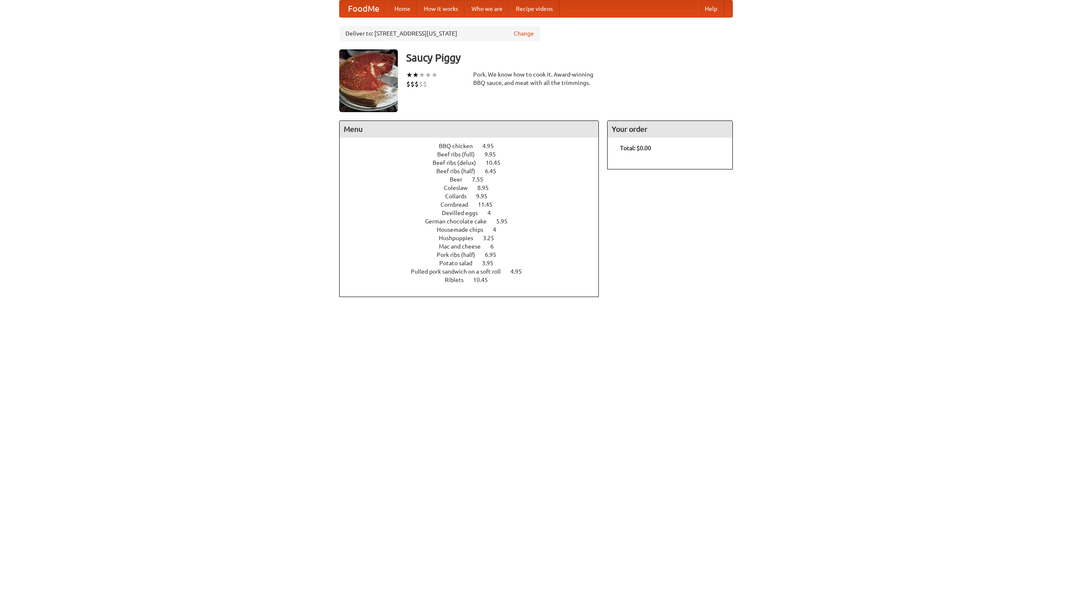 This screenshot has height=592, width=1072. What do you see at coordinates (464, 247) in the screenshot?
I see `span: Mac and cheese` at bounding box center [464, 247].